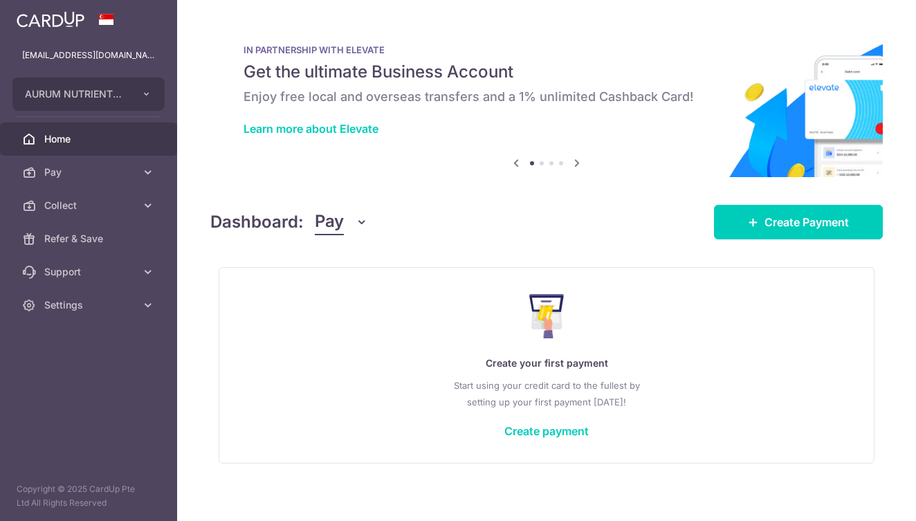  What do you see at coordinates (546, 50) in the screenshot?
I see `p: IN PARTNERSHIP WITH ELEVATE` at bounding box center [546, 50].